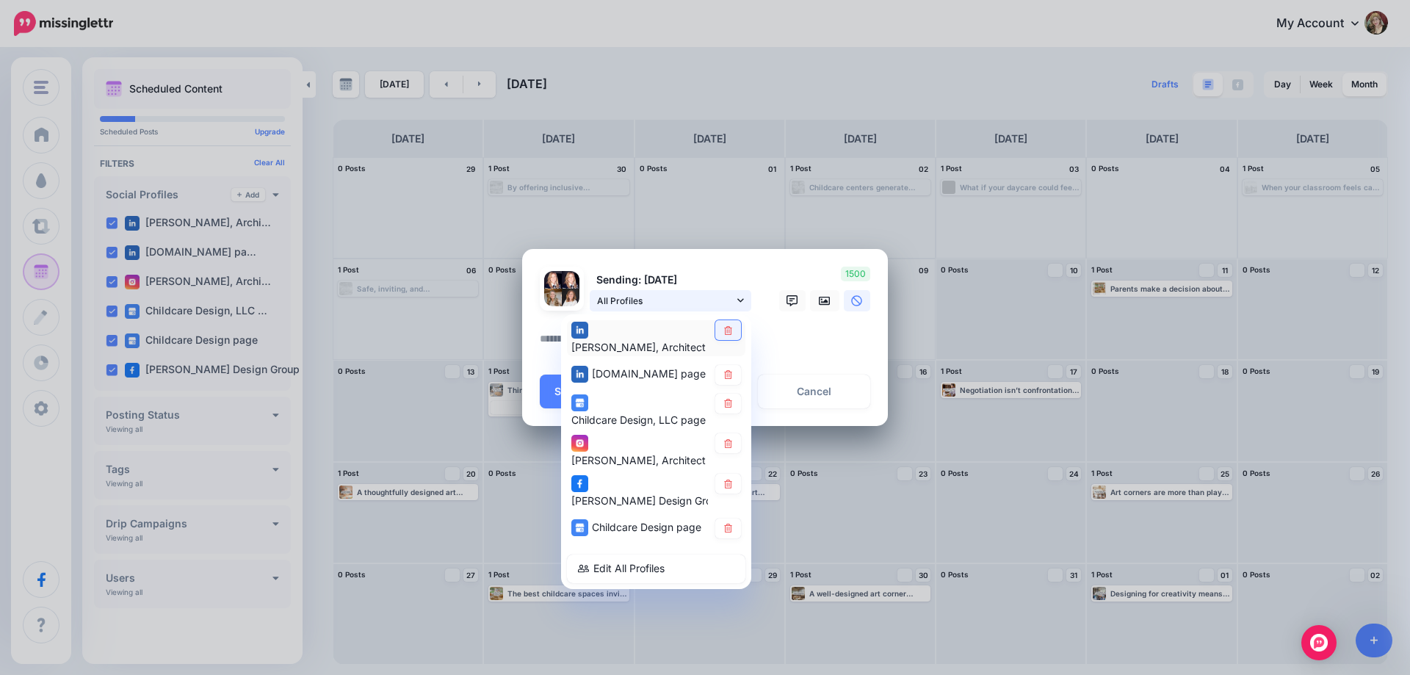 The width and height of the screenshot is (1410, 675). What do you see at coordinates (553, 298) in the screenshot?
I see `img: 405530429_330392223058702_7599732348348111188_n-bsa142292.jpg` at bounding box center [553, 298].